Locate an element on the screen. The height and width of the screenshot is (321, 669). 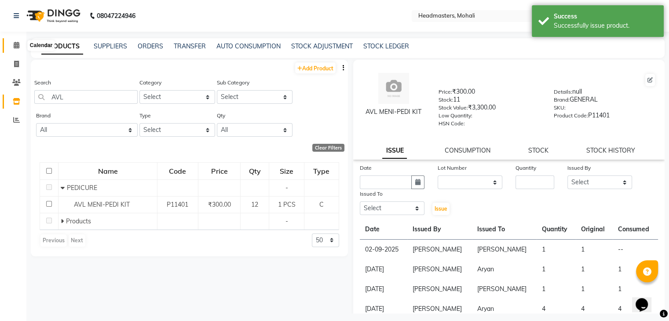
span: AVL MENI-PEDI KIT is located at coordinates (102, 205).